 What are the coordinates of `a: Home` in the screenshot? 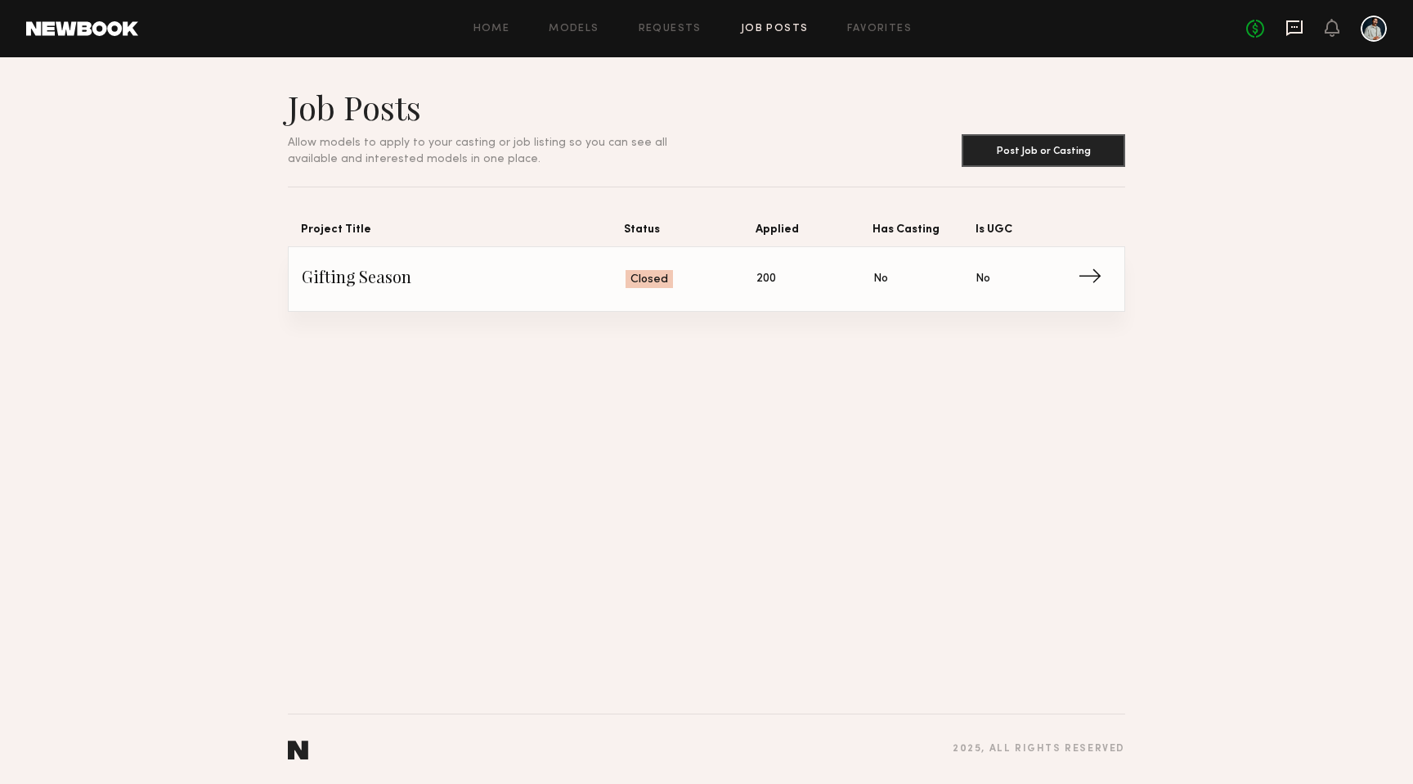 It's located at (492, 29).